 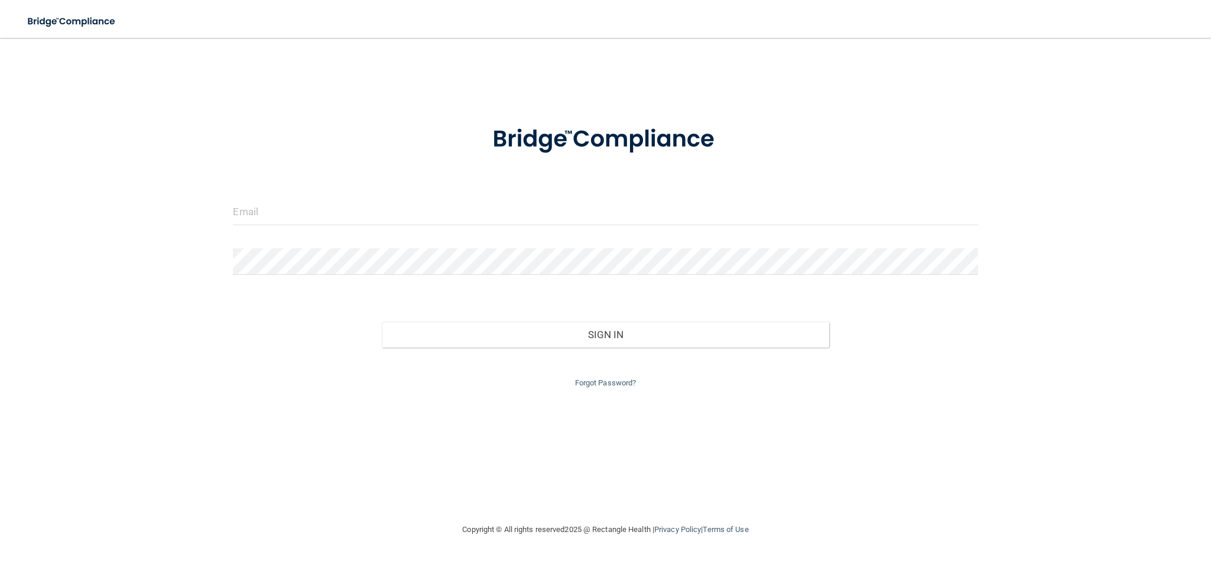 What do you see at coordinates (605, 335) in the screenshot?
I see `button: Sign In` at bounding box center [605, 335].